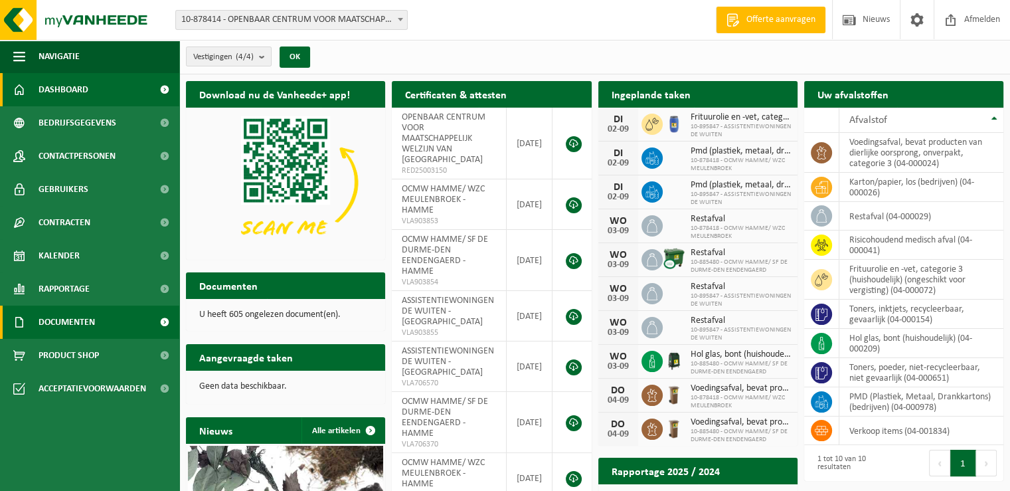 This screenshot has width=1010, height=491. I want to click on span: 10-878414 - OPENBAAR CENTRUM VOOR MAATSCHAPPELIJK WELZIJN VAN HAMME - HAMME, so click(292, 20).